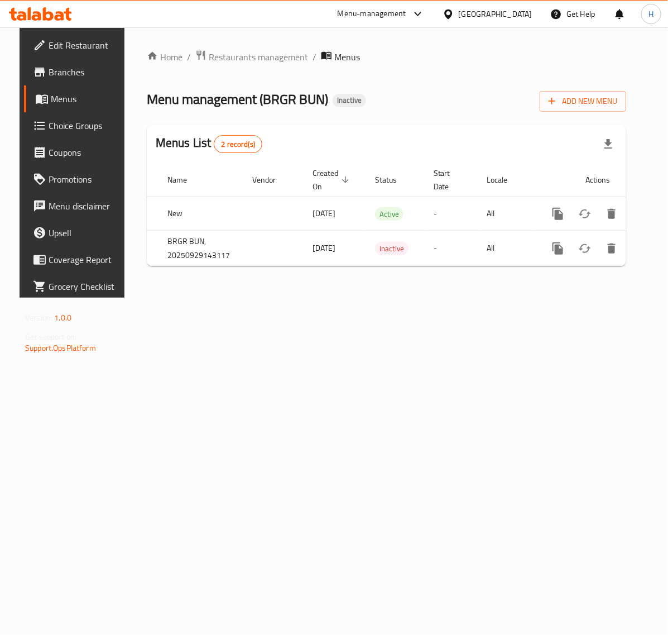  I want to click on span: Created On, so click(333, 180).